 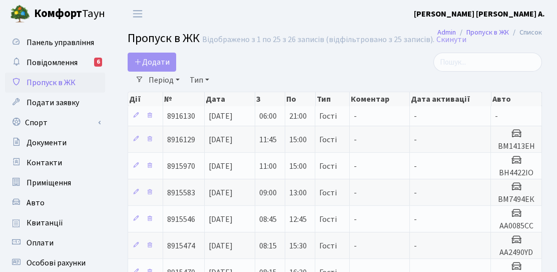 I want to click on span: 06:00, so click(x=268, y=116).